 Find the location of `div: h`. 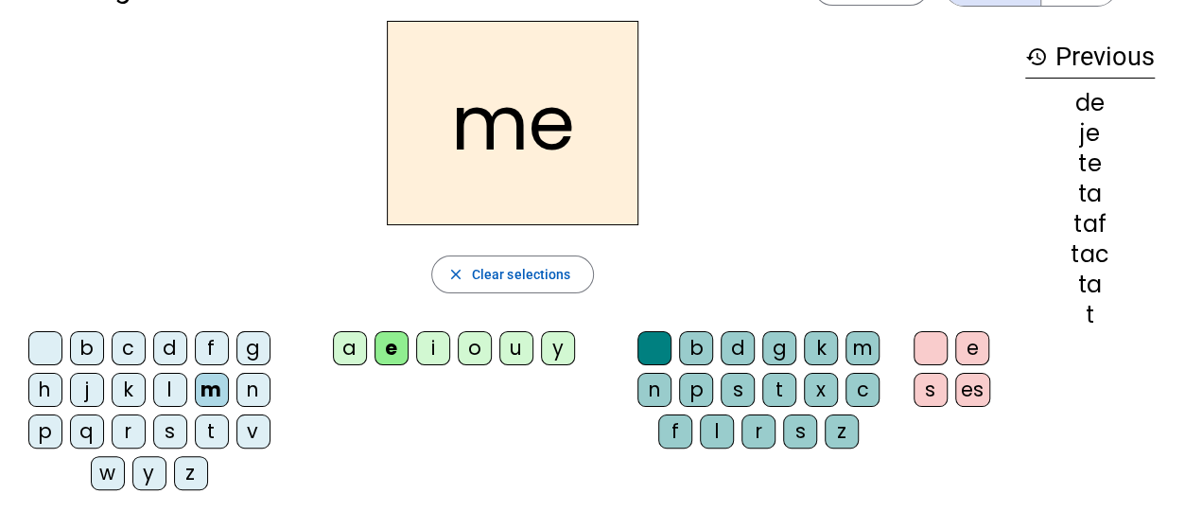

div: h is located at coordinates (45, 390).